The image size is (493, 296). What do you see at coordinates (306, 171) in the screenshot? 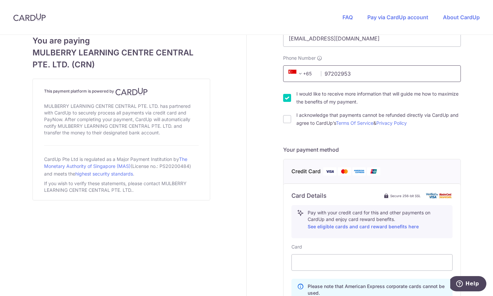
I see `span: Credit Card` at bounding box center [306, 171].